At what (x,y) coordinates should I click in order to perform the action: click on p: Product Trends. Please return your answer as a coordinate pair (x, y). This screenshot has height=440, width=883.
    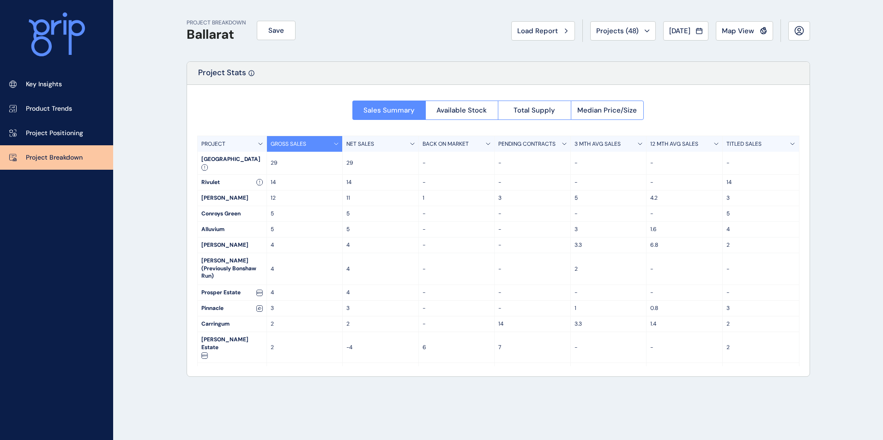
    Looking at the image, I should click on (49, 109).